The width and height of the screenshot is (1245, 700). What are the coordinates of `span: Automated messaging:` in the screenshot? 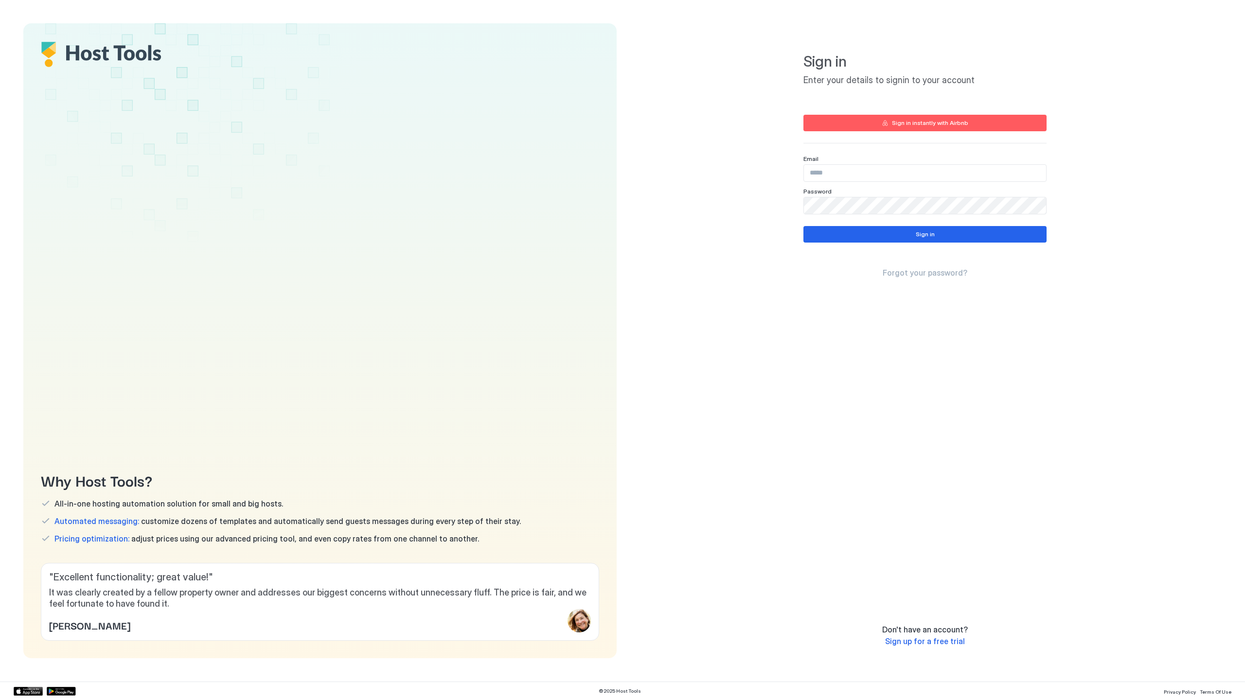 It's located at (97, 521).